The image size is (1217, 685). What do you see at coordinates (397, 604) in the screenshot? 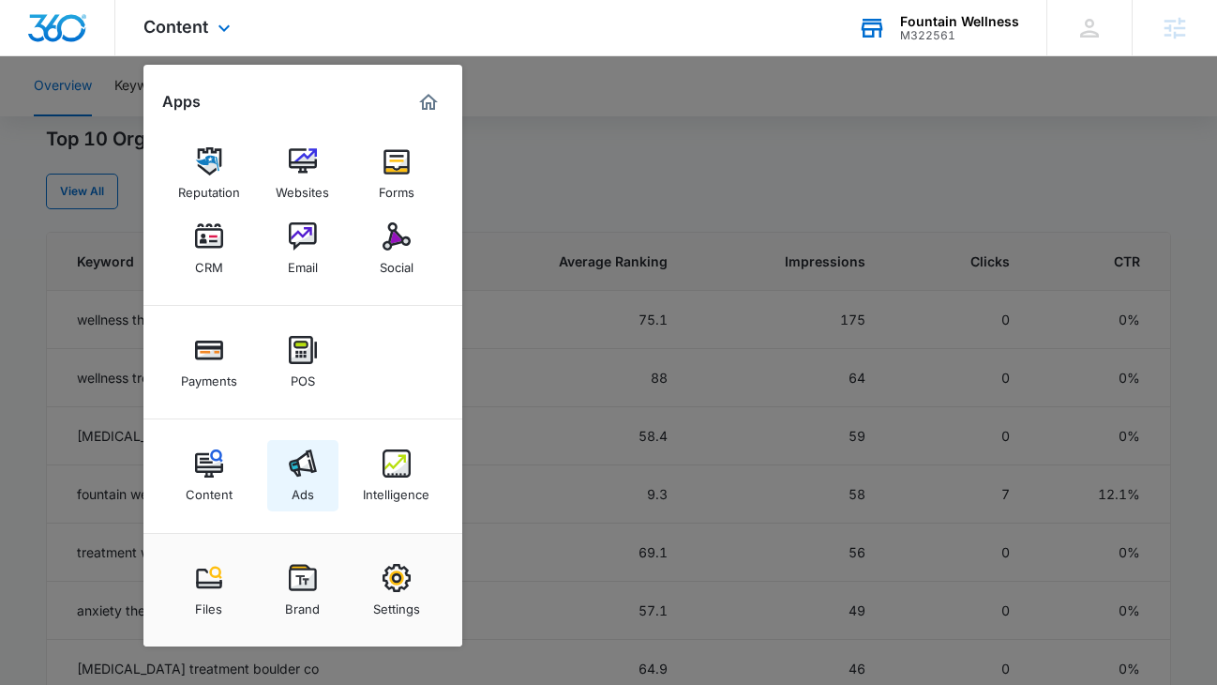
I see `div: Settings` at bounding box center [397, 604].